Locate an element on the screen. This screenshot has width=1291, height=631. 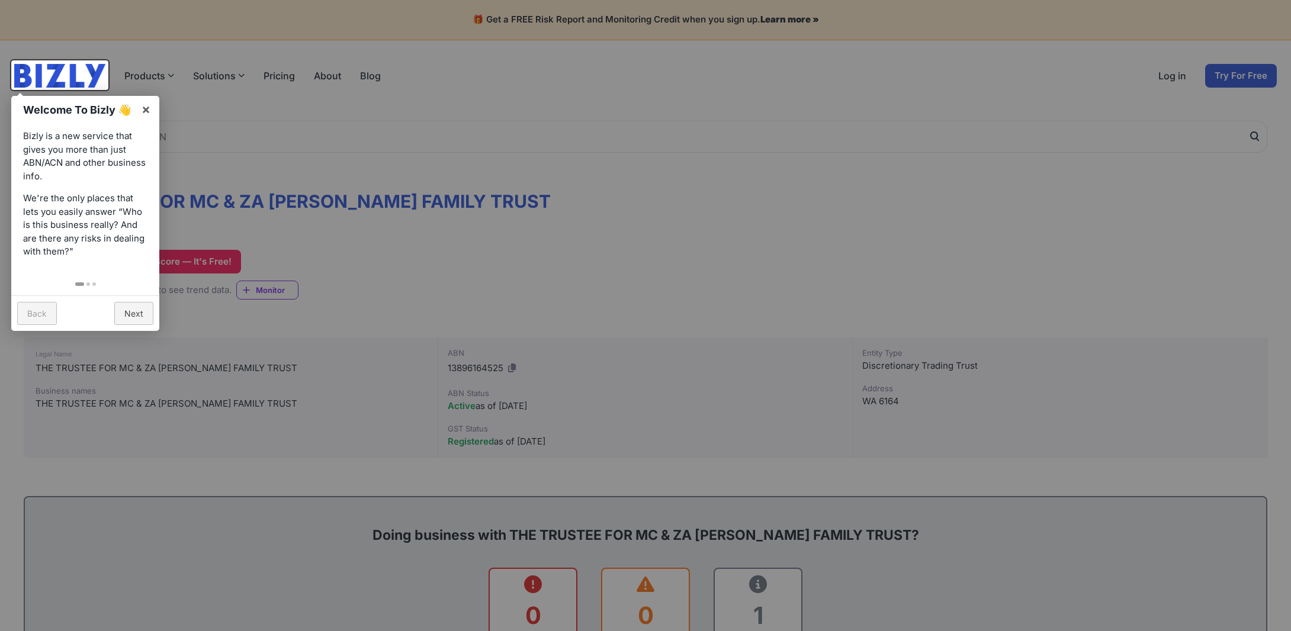
h1: Welcome To Bizly 👋 is located at coordinates (79, 110).